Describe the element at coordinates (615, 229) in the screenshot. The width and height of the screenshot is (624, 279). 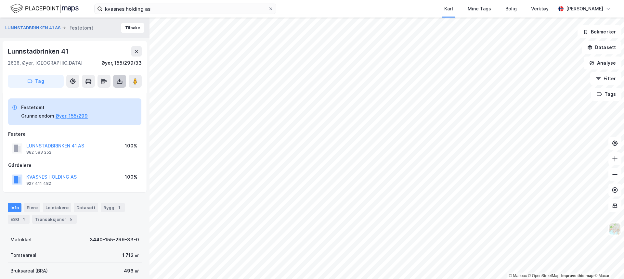
I see `img: Z` at that location.